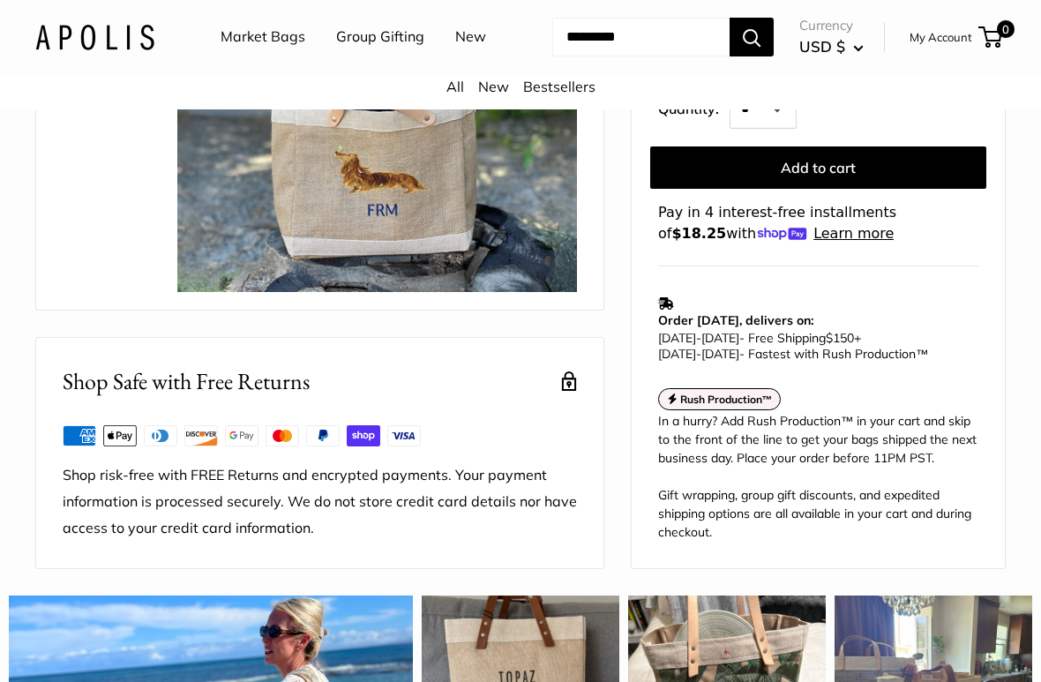 Image resolution: width=1041 pixels, height=682 pixels. Describe the element at coordinates (186, 381) in the screenshot. I see `h2: Shop Safe with Free Returns` at that location.